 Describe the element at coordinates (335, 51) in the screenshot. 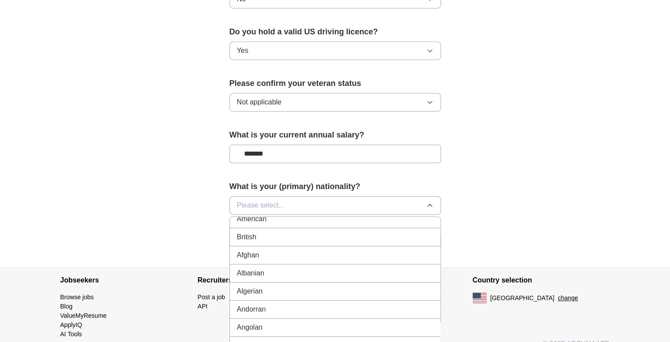

I see `button: Yes` at that location.